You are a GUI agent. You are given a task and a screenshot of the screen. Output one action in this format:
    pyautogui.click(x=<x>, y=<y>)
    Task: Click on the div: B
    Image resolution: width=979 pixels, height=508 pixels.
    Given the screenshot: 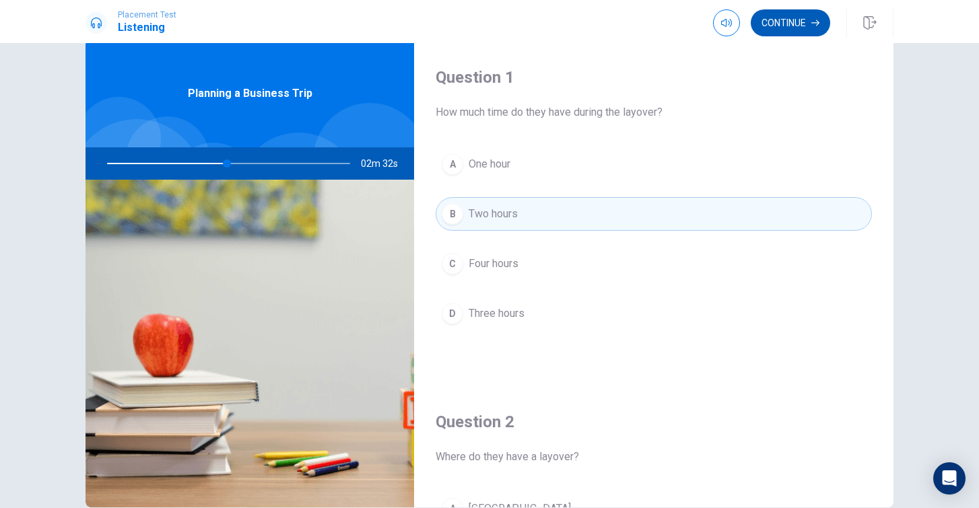 What is the action you would take?
    pyautogui.click(x=452, y=214)
    